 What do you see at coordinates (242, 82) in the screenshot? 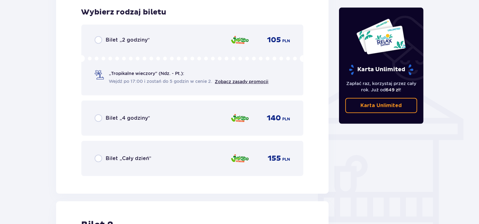
I see `a: Zobacz zasady promocji` at bounding box center [242, 82].